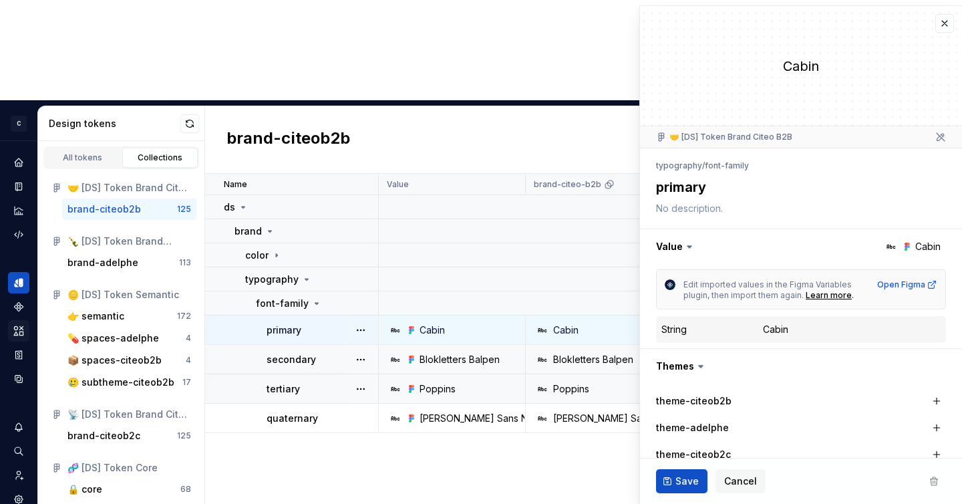 The width and height of the screenshot is (962, 504). What do you see at coordinates (248, 231) in the screenshot?
I see `p: brand` at bounding box center [248, 231].